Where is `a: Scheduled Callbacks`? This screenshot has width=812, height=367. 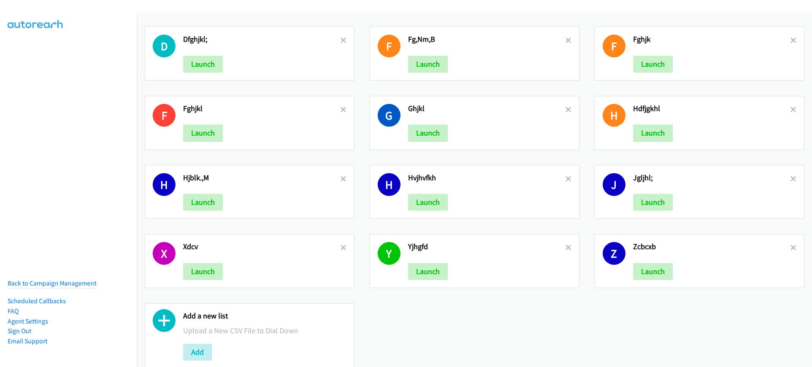 a: Scheduled Callbacks is located at coordinates (37, 301).